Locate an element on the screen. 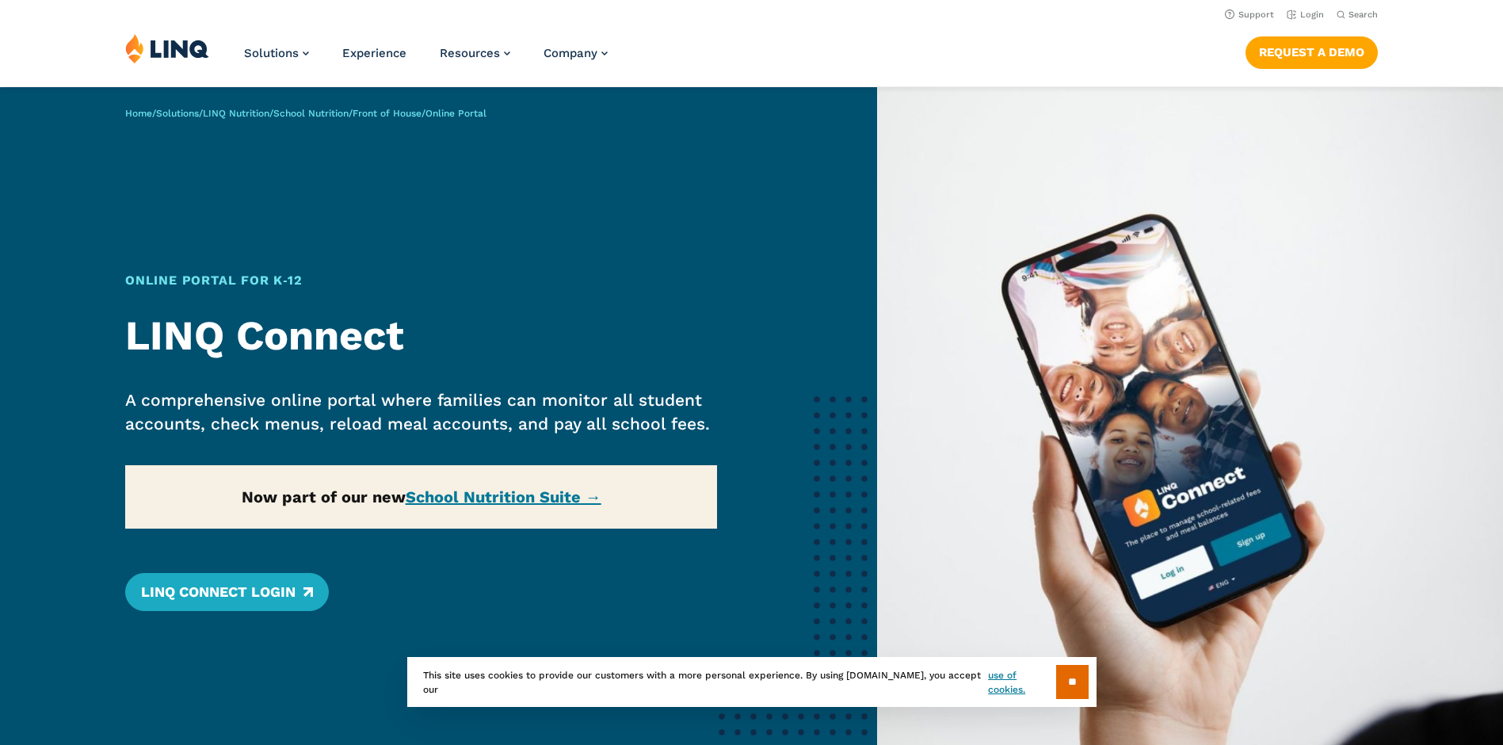 This screenshot has width=1503, height=745. nav: Button Navigation is located at coordinates (1311, 51).